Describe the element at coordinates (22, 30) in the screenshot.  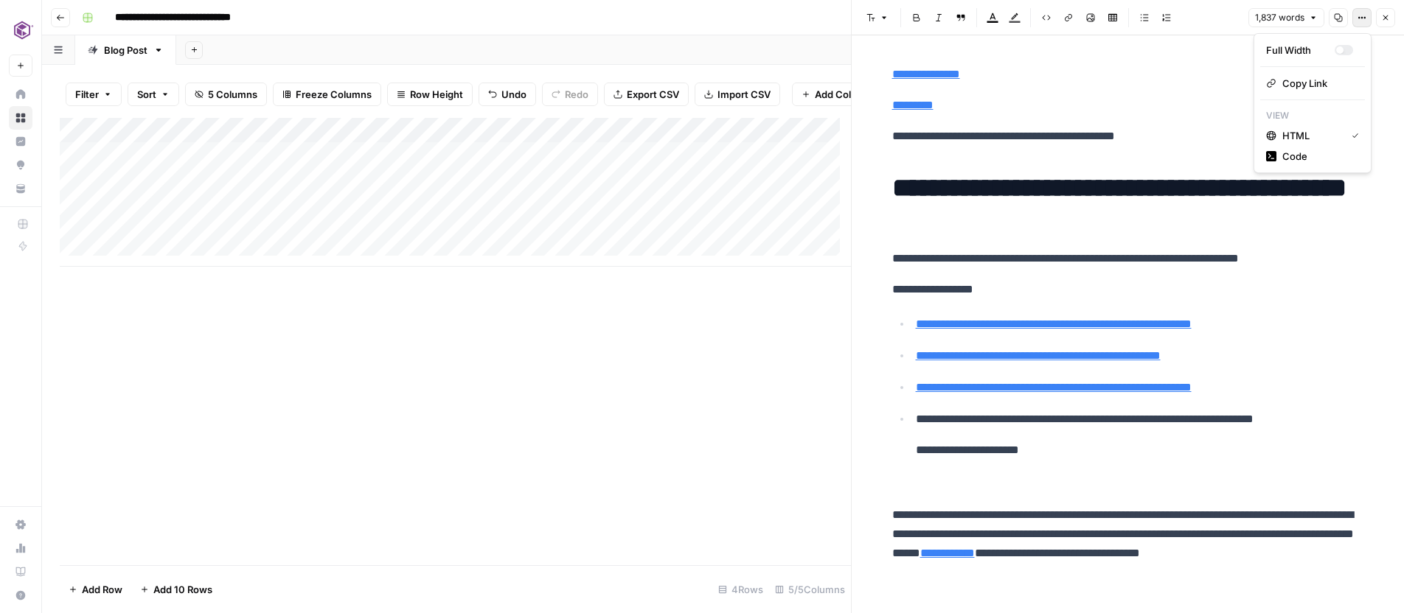
I see `img: Commvault Logo` at that location.